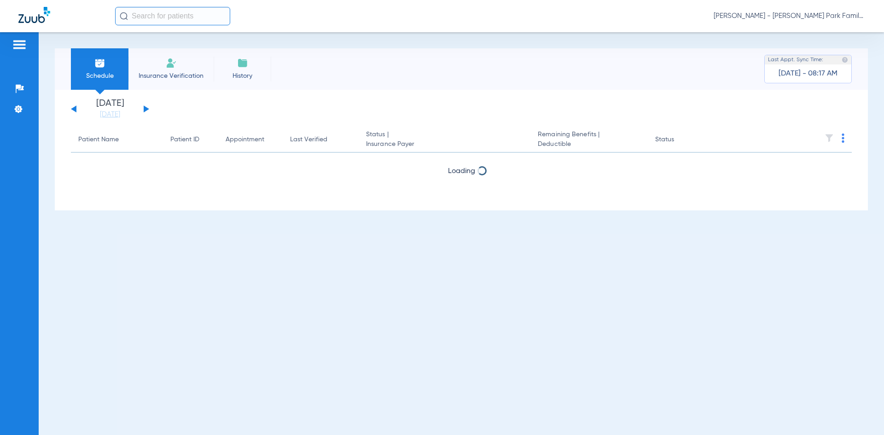 This screenshot has width=884, height=435. What do you see at coordinates (589, 140) in the screenshot?
I see `th: Remaining Benefits |` at bounding box center [589, 140].